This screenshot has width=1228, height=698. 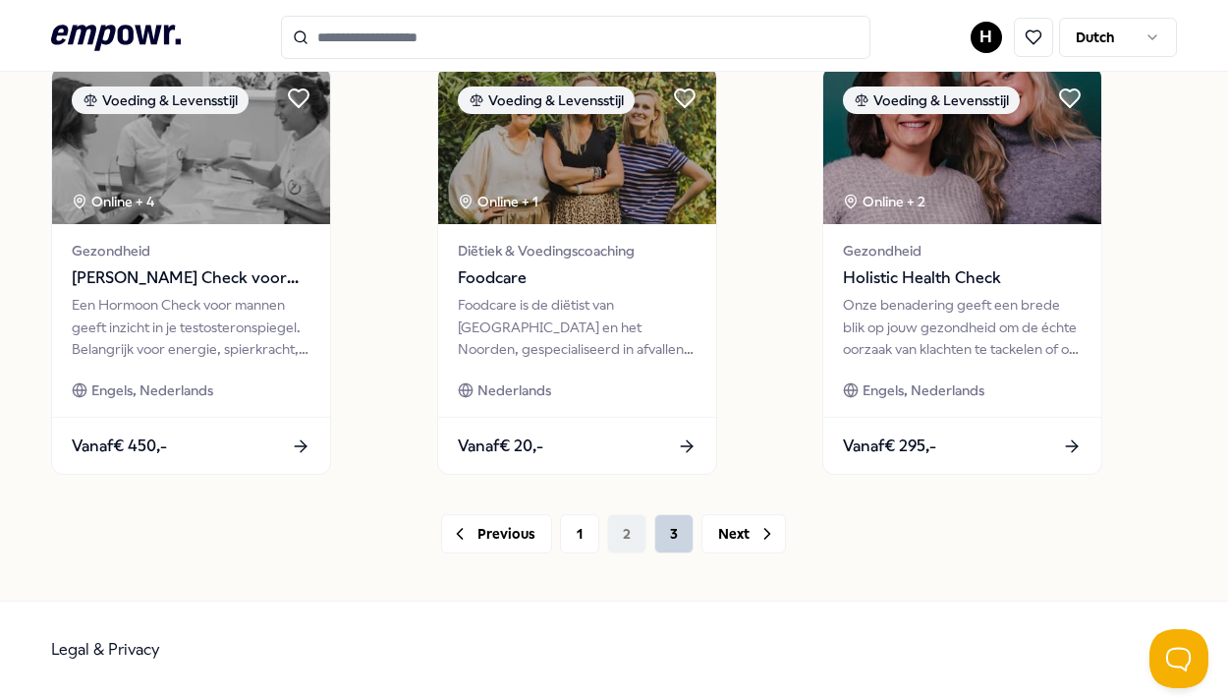 What do you see at coordinates (987, 37) in the screenshot?
I see `button: H` at bounding box center [987, 37].